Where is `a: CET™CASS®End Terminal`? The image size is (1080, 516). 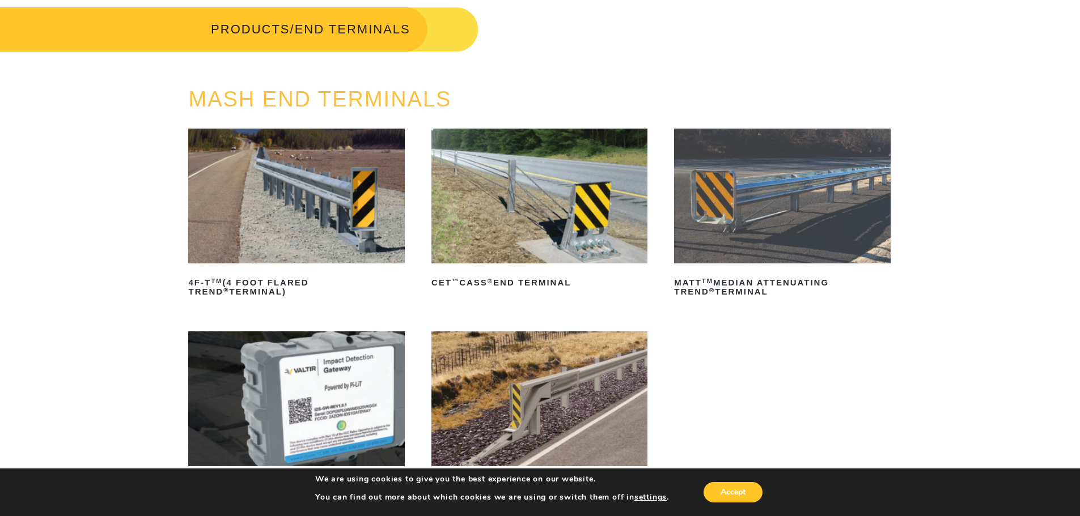
a: CET™CASS®End Terminal is located at coordinates (539, 210).